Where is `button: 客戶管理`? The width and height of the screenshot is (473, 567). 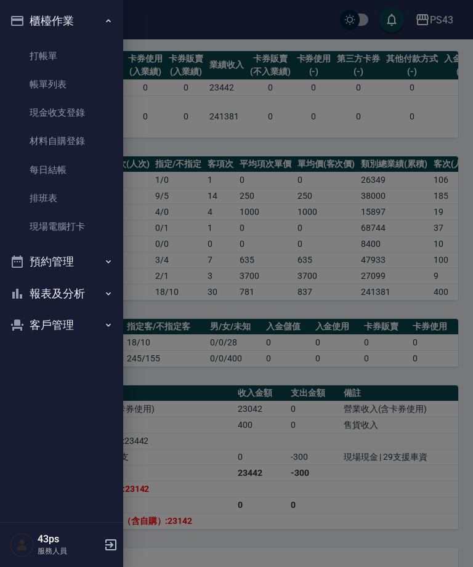 button: 客戶管理 is located at coordinates (62, 325).